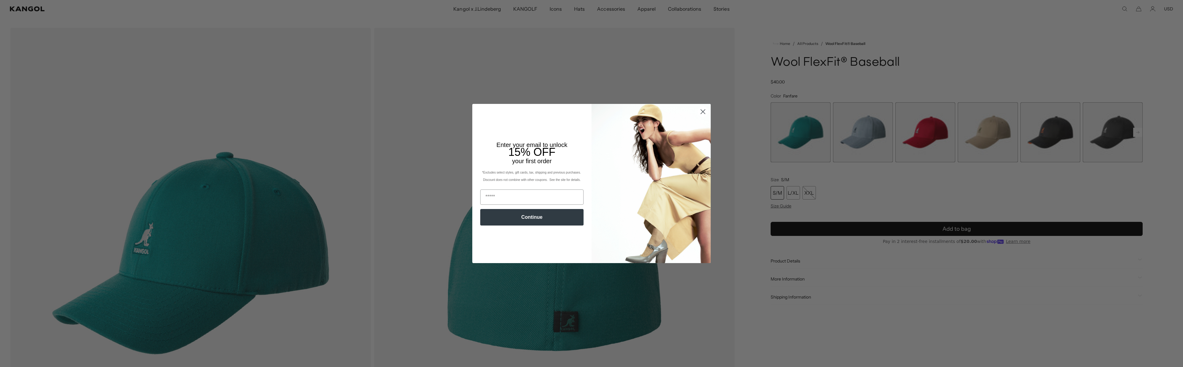 The image size is (1183, 367). Describe the element at coordinates (532, 217) in the screenshot. I see `button: Continue` at that location.